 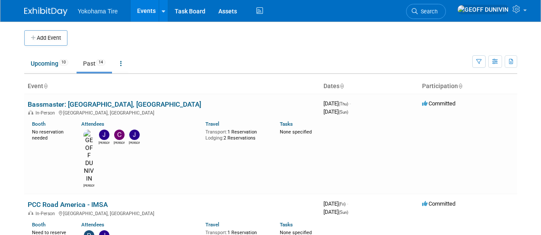 I want to click on a: Upcoming10, so click(x=49, y=64).